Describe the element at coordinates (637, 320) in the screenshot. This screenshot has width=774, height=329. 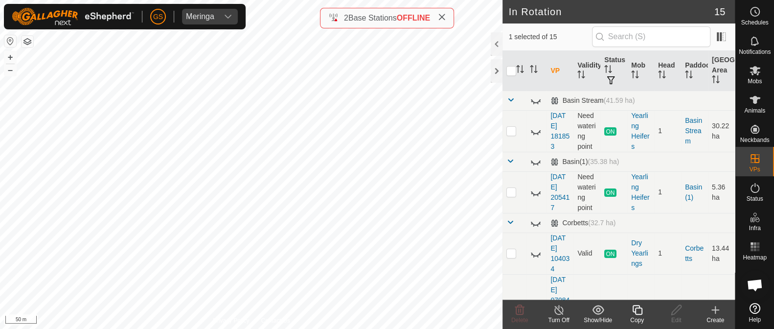
I see `div: Copy` at that location.